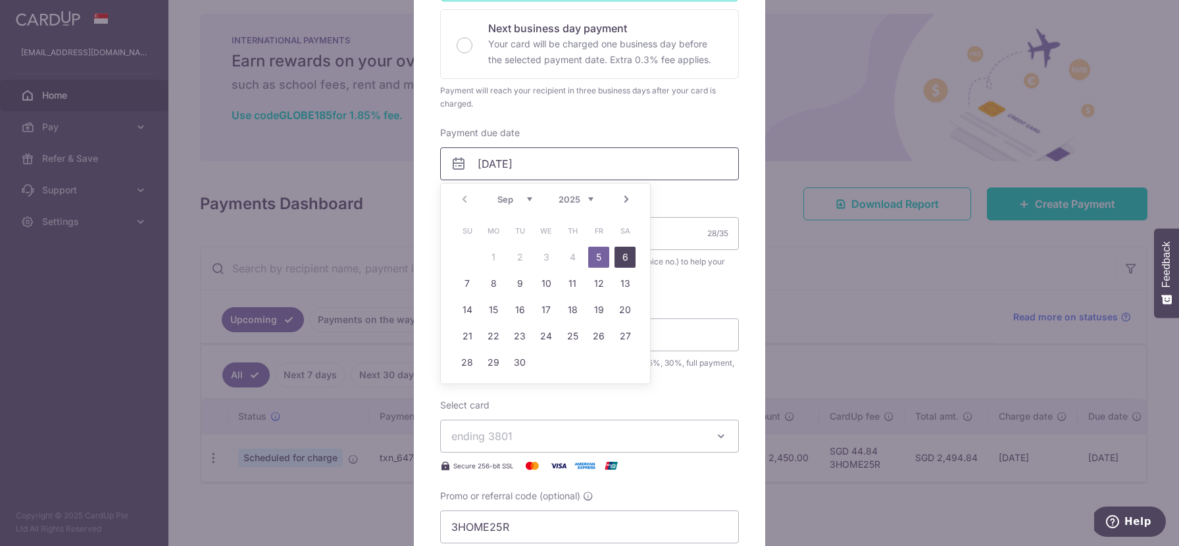  Describe the element at coordinates (625, 257) in the screenshot. I see `a: 6` at that location.